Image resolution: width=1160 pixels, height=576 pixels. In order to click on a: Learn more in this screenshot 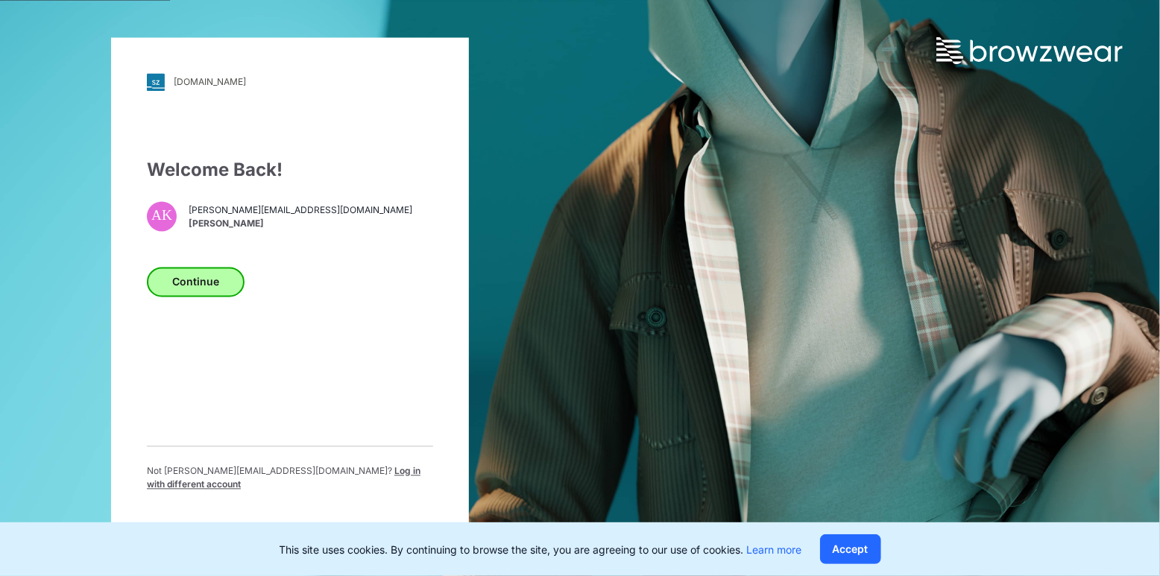, I will do `click(774, 549)`.